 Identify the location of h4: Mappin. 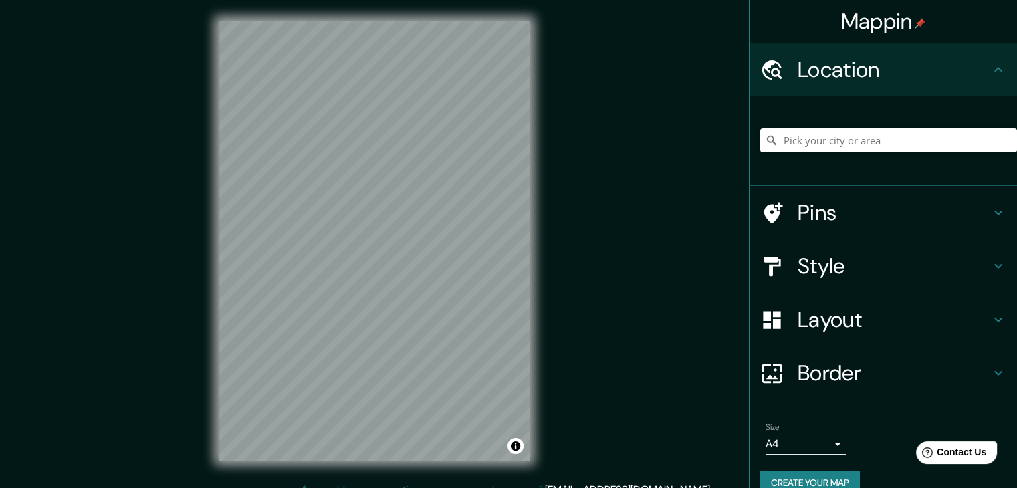
(884, 21).